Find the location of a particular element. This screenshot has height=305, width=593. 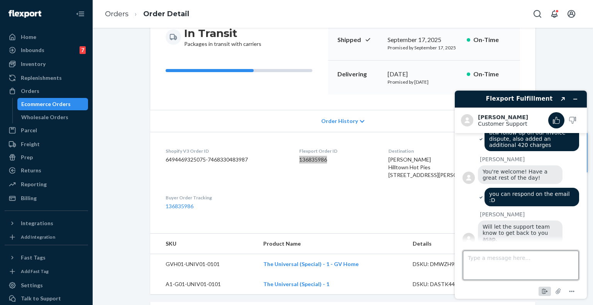

div: Prep is located at coordinates (27, 158).